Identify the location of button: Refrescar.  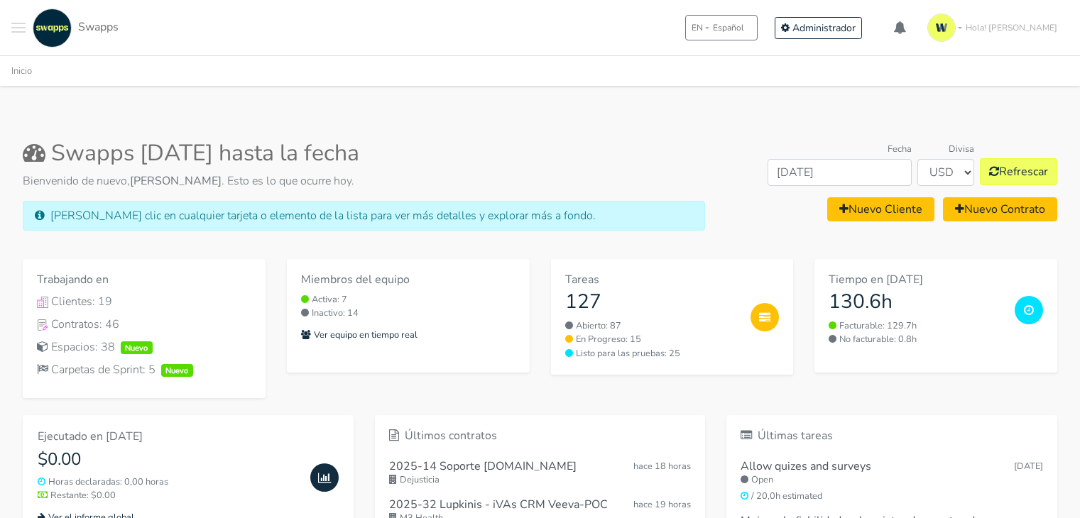
(1018, 172).